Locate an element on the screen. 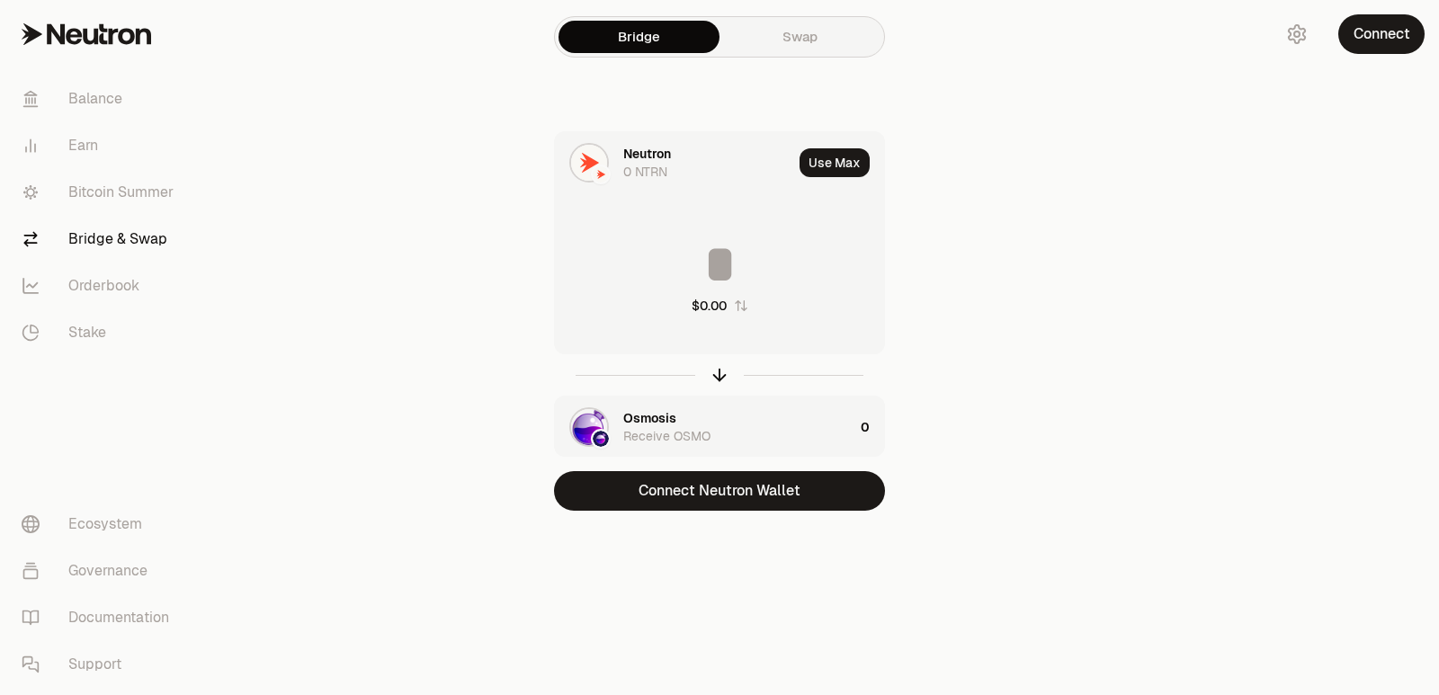 The image size is (1439, 695). button: Connect Neutron Wallet is located at coordinates (720, 491).